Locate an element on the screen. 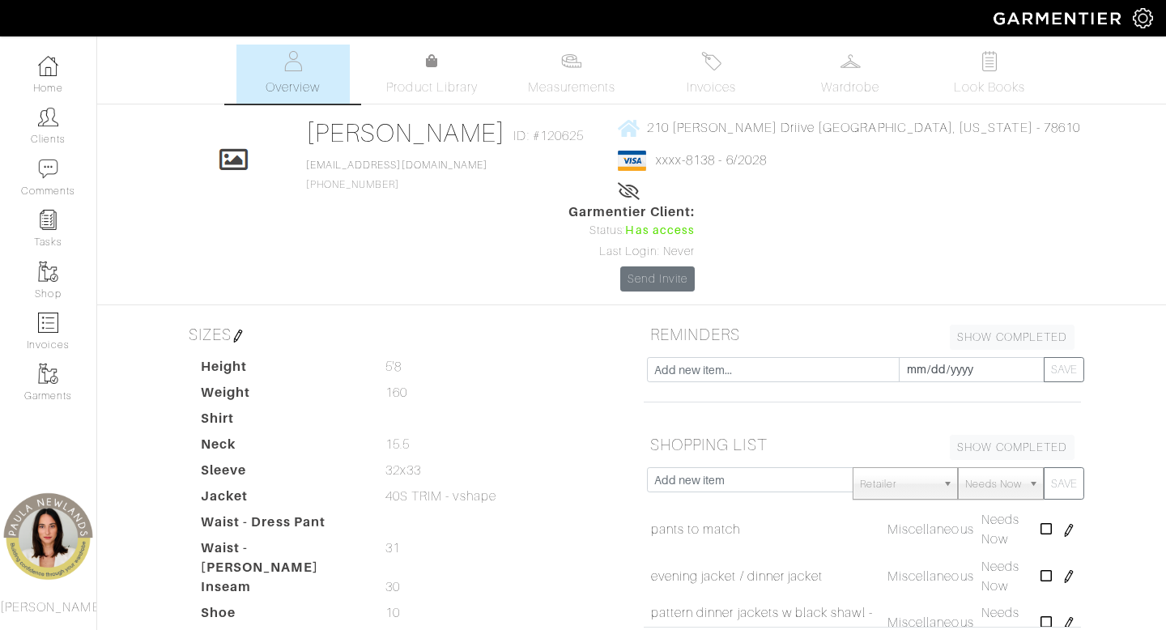  img: wardrobe-487a4870c1b7c33e795ec22d11cfc2ed9d08956e64fb3008fe2437562e282088.svg is located at coordinates (850, 61).